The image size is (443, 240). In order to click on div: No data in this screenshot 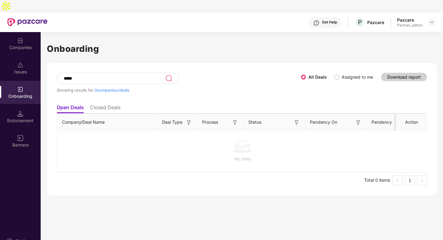, I will do `click(243, 159)`.